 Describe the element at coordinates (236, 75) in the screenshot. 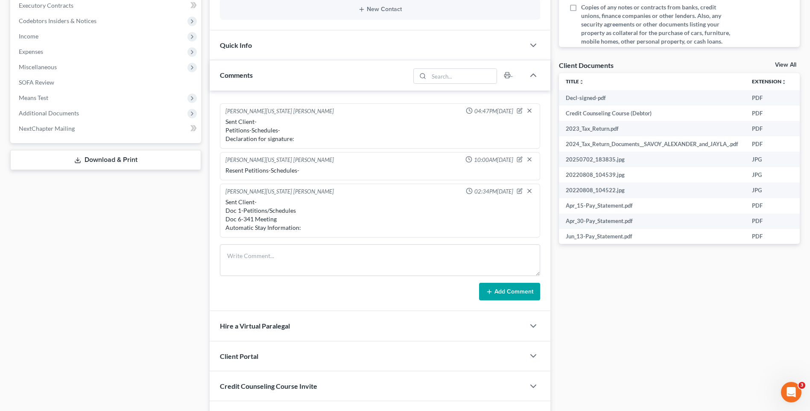

I see `span: Comments` at that location.